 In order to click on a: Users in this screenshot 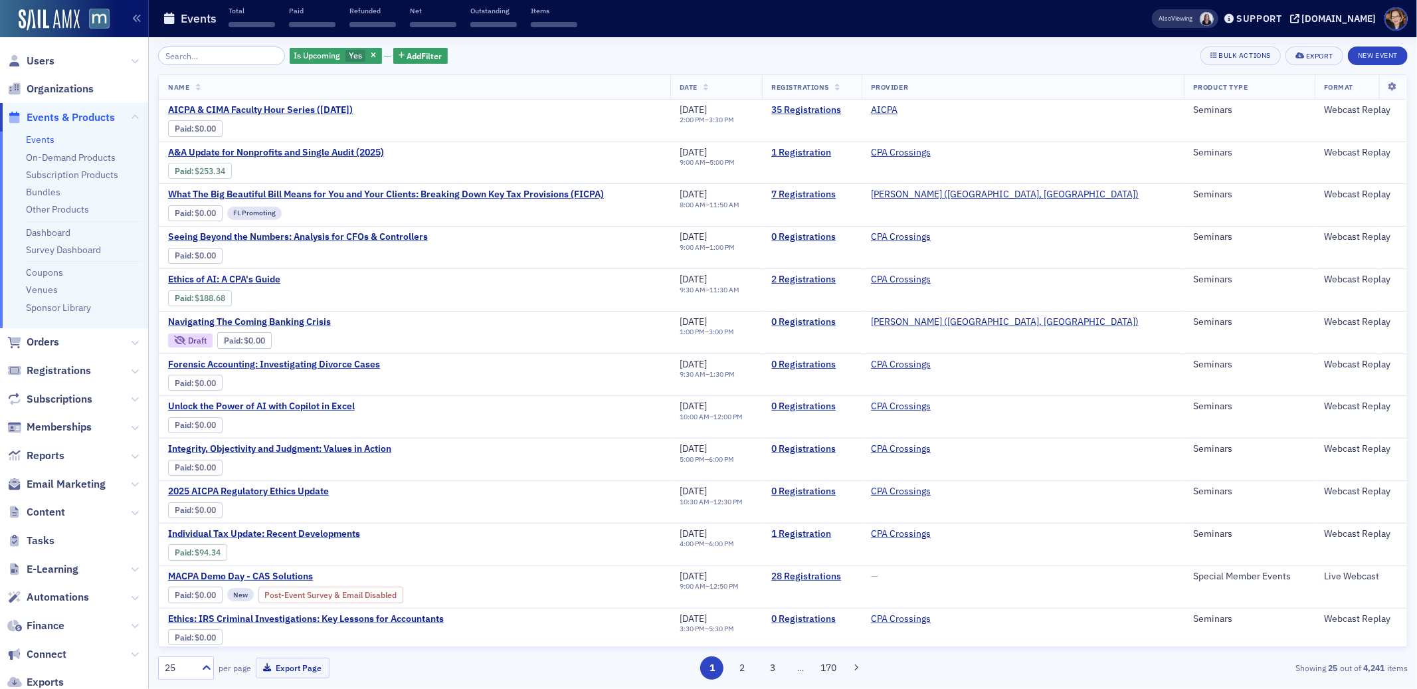, I will do `click(31, 61)`.